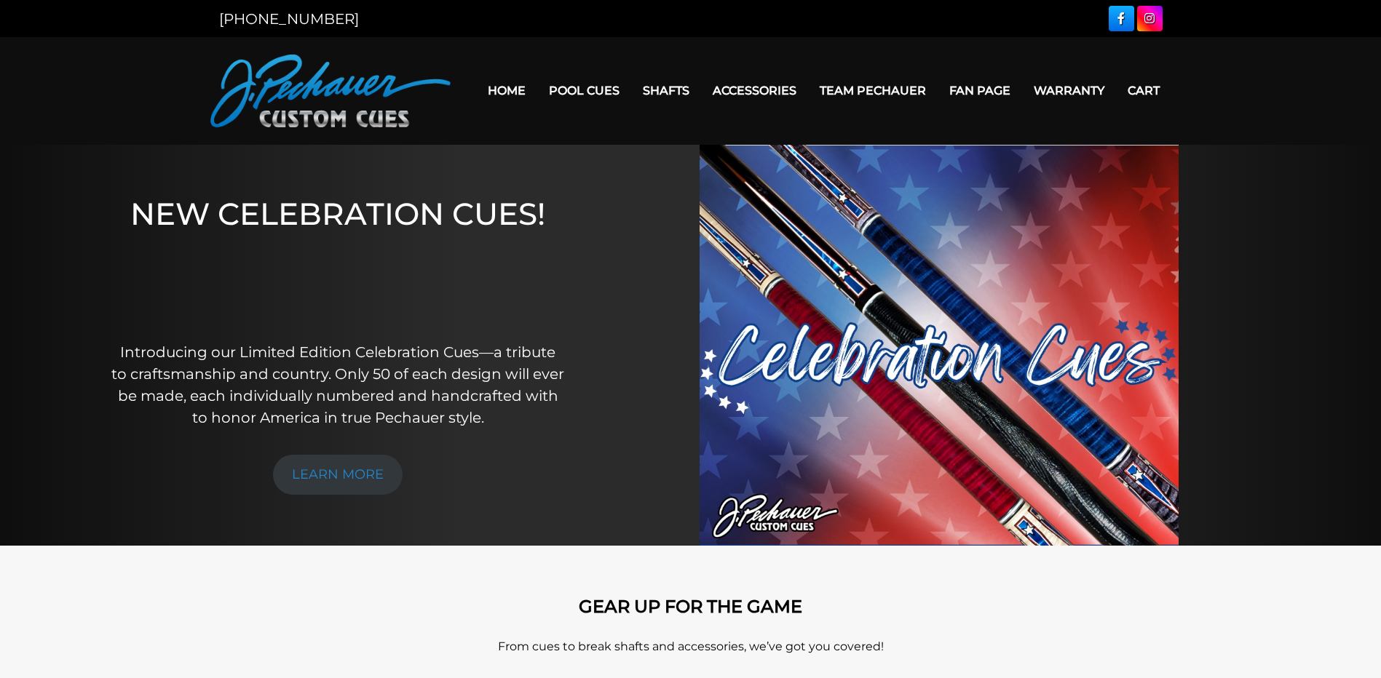  What do you see at coordinates (1144, 90) in the screenshot?
I see `a: Cart` at bounding box center [1144, 90].